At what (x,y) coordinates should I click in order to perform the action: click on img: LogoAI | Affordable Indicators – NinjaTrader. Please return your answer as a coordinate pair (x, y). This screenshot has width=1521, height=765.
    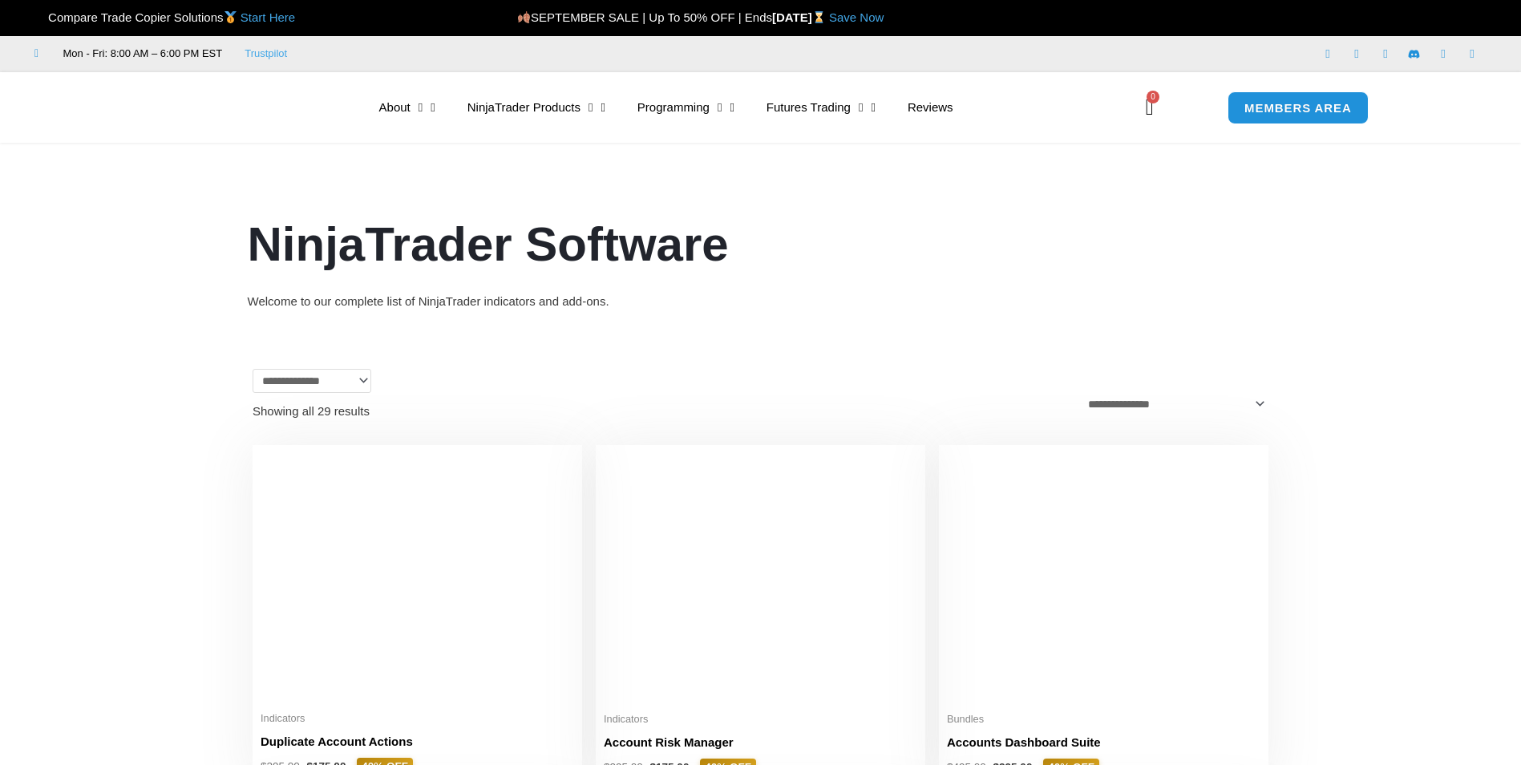
    Looking at the image, I should click on (245, 107).